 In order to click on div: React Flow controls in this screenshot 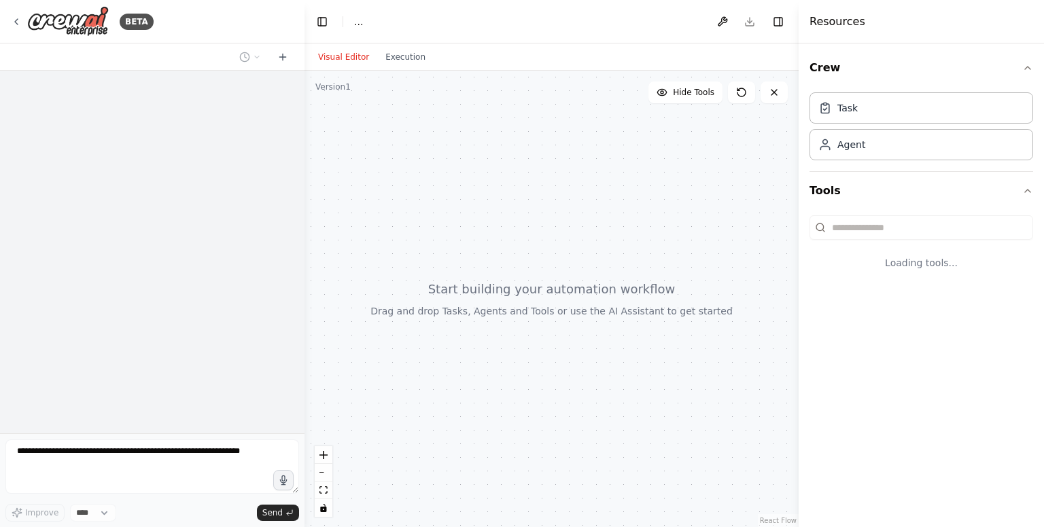, I will do `click(323, 482)`.